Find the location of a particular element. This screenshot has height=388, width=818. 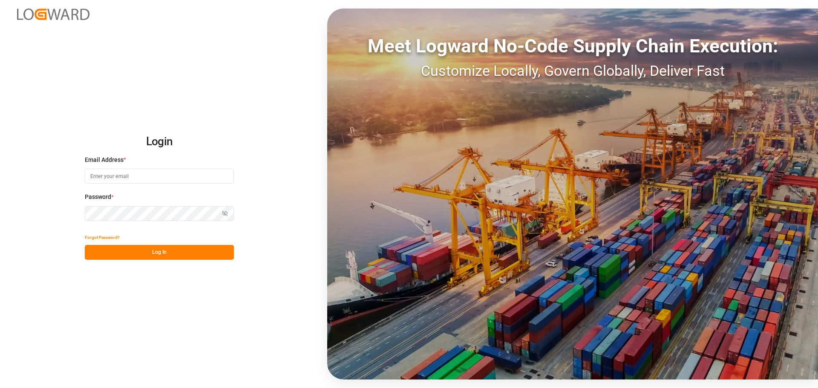

button: Forgot Password? is located at coordinates (102, 237).